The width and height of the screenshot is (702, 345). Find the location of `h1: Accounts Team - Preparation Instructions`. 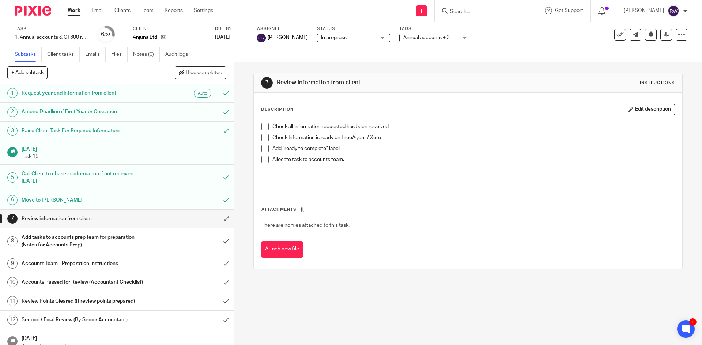

h1: Accounts Team - Preparation Instructions is located at coordinates (85, 264).